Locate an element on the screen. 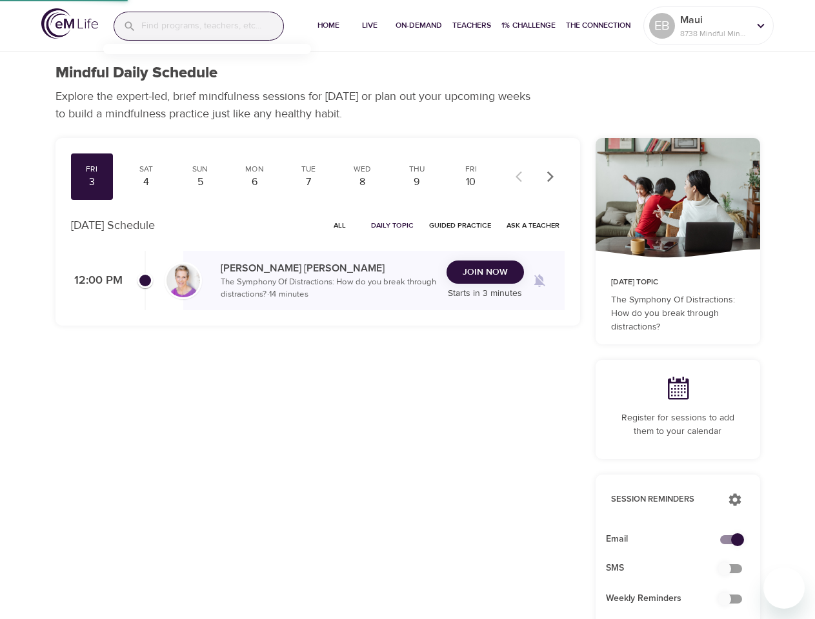  div: Sat is located at coordinates (146, 169).